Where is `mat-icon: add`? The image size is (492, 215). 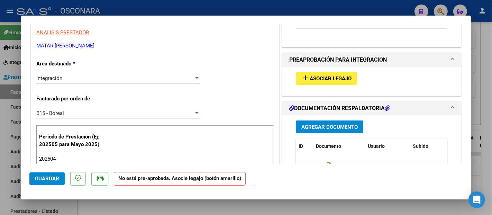
mat-icon: add is located at coordinates (306, 78).